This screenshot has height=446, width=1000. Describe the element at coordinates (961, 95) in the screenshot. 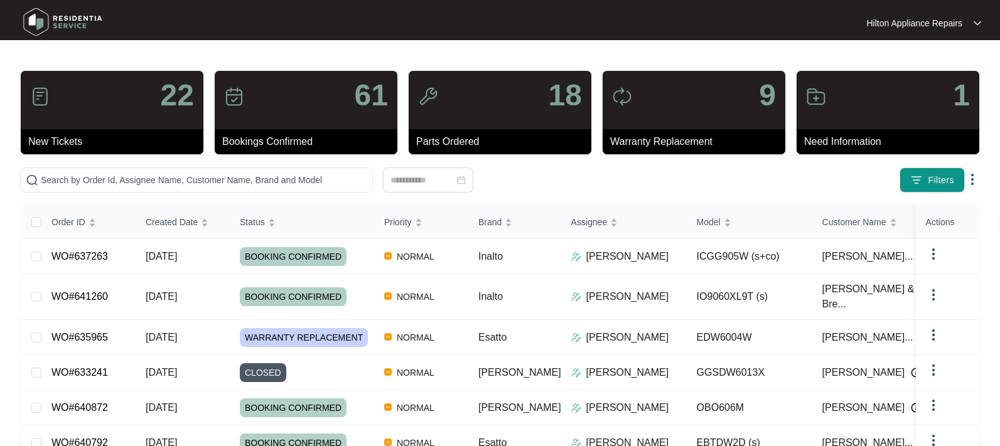

I see `p: 1` at that location.